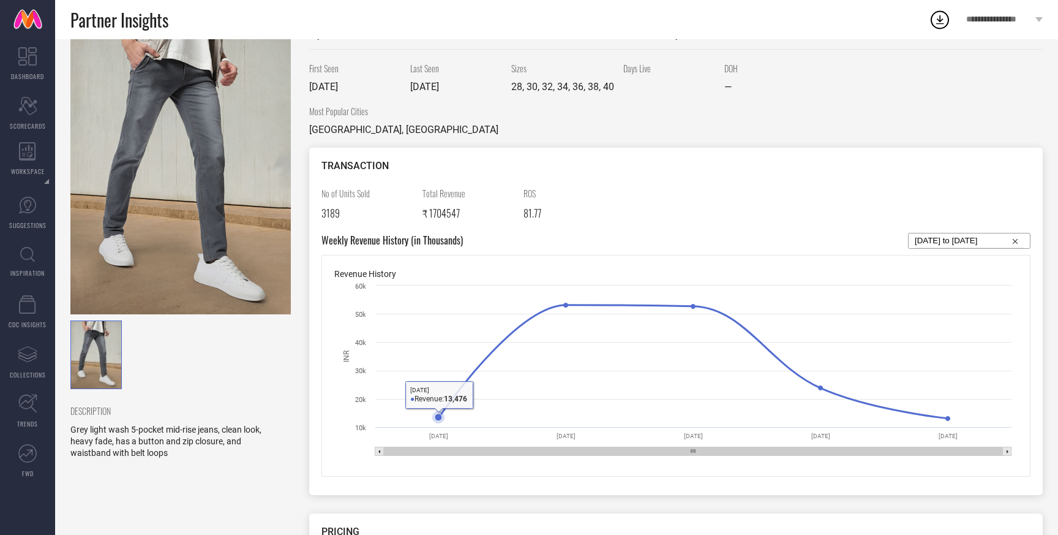  What do you see at coordinates (355, 68) in the screenshot?
I see `span: First Seen` at bounding box center [355, 68].